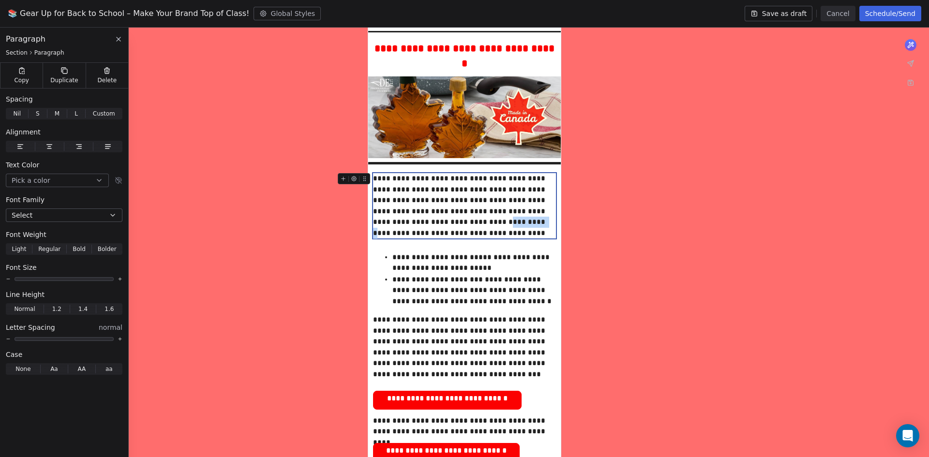 This screenshot has height=457, width=929. Describe the element at coordinates (890, 14) in the screenshot. I see `button: Schedule/Send` at that location.